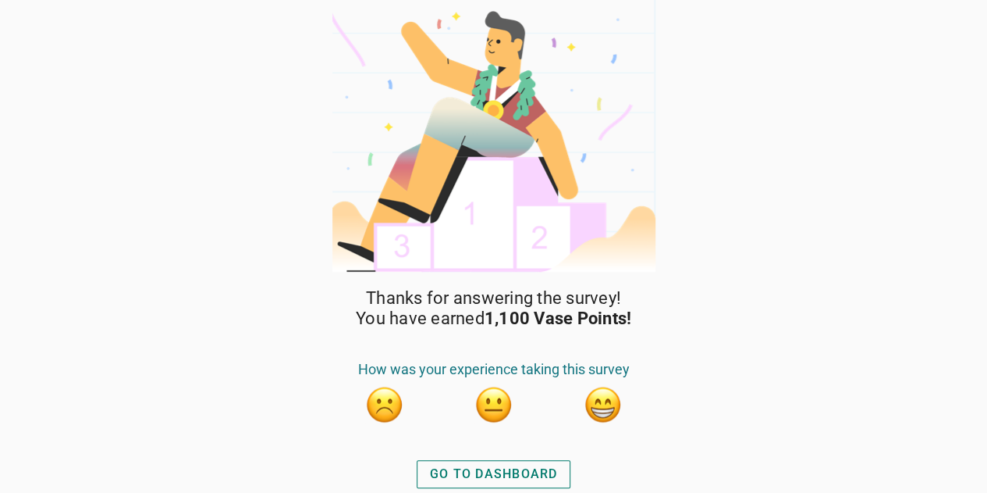  I want to click on span: You have earned, so click(493, 318).